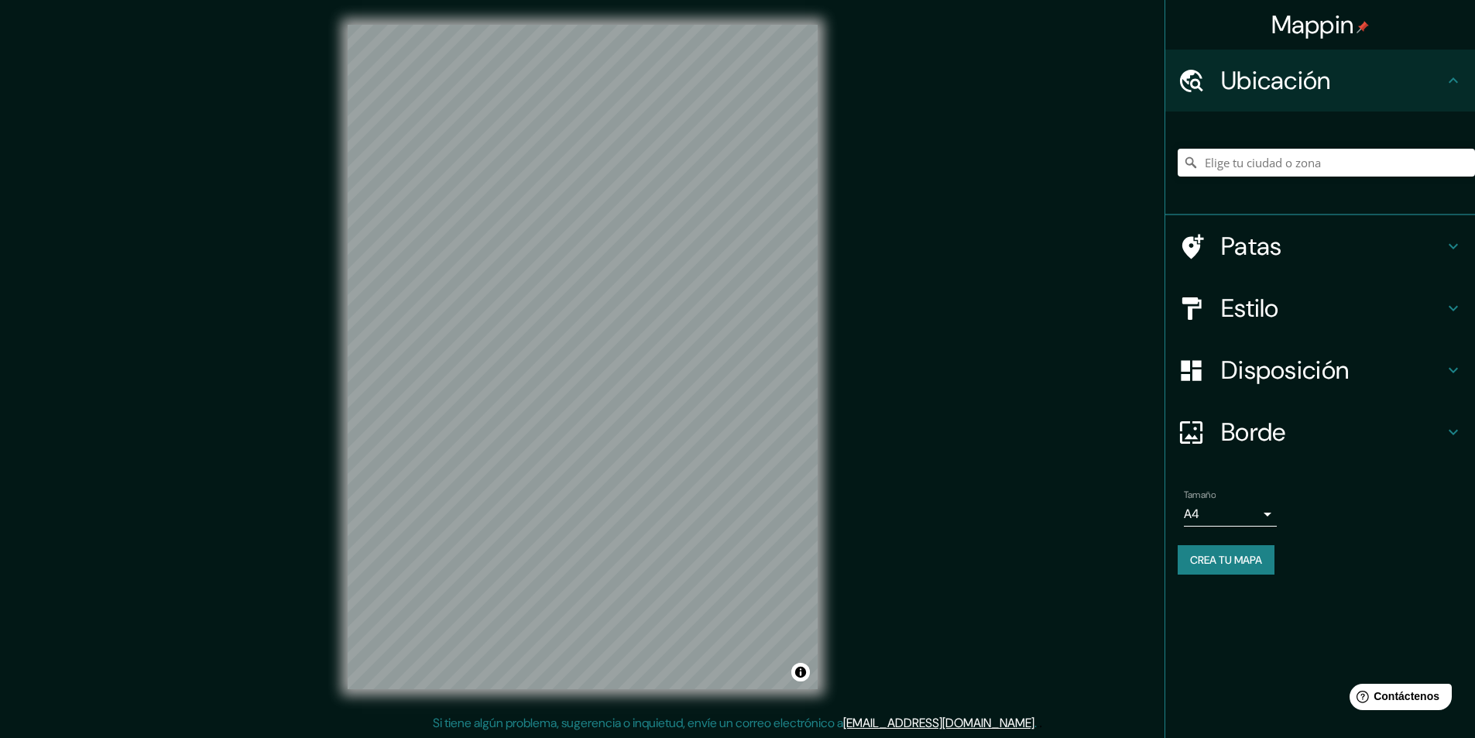 This screenshot has height=738, width=1475. I want to click on button: Crea tu mapa, so click(1226, 560).